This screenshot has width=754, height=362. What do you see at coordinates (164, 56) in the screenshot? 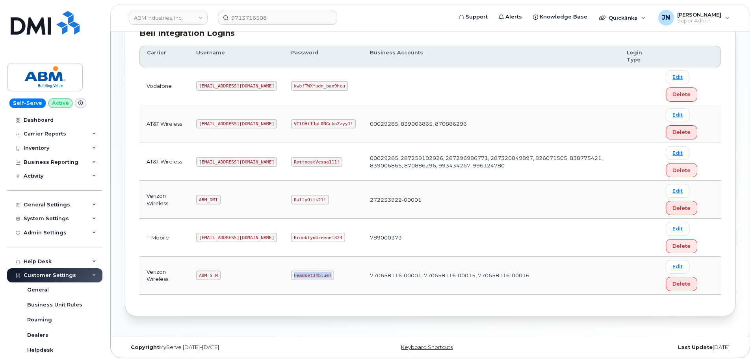
I see `th: Carrier` at bounding box center [164, 56].